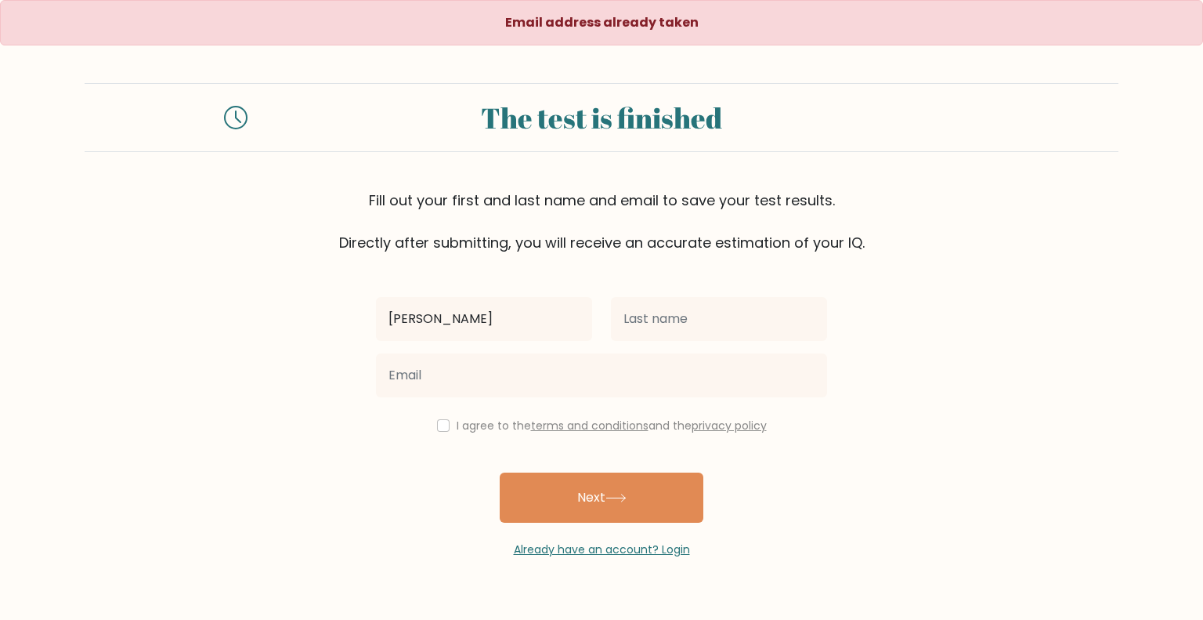 The image size is (1203, 620). What do you see at coordinates (602, 497) in the screenshot?
I see `button: Next` at bounding box center [602, 497].